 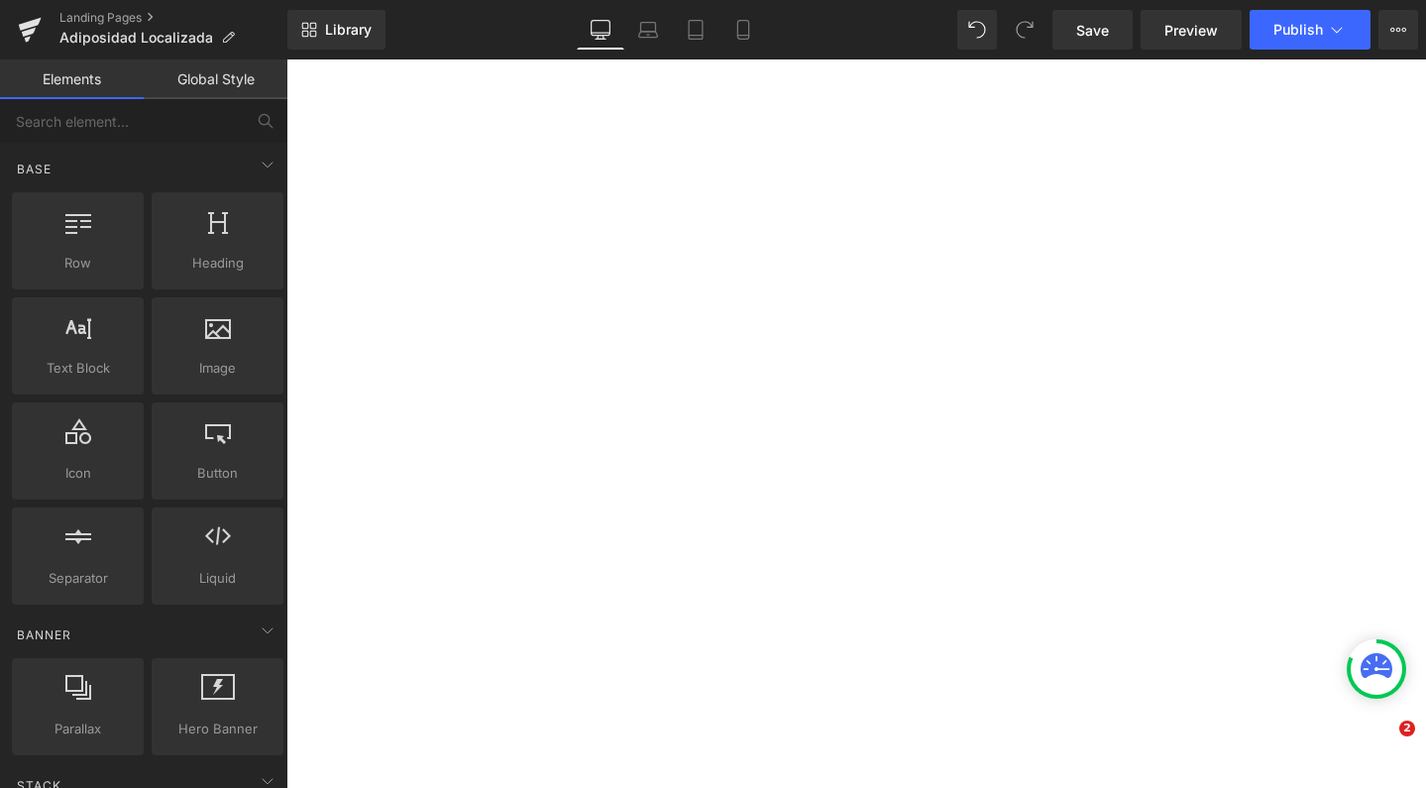 What do you see at coordinates (1191, 30) in the screenshot?
I see `a: Preview` at bounding box center [1191, 30].